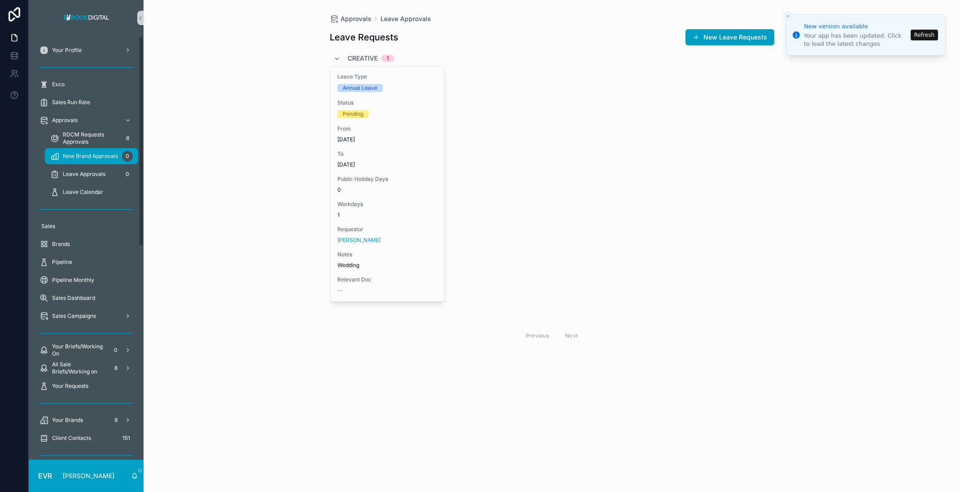 Image resolution: width=960 pixels, height=492 pixels. What do you see at coordinates (730, 37) in the screenshot?
I see `button: New Leave Requests` at bounding box center [730, 37].